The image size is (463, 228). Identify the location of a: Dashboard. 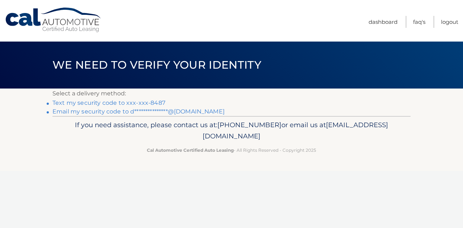
(383, 22).